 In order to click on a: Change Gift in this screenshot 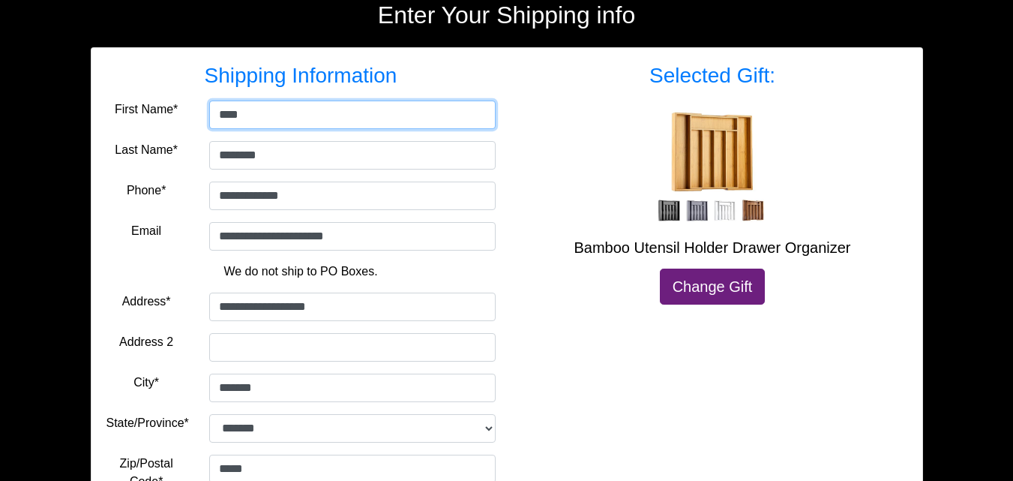, I will do `click(712, 286)`.